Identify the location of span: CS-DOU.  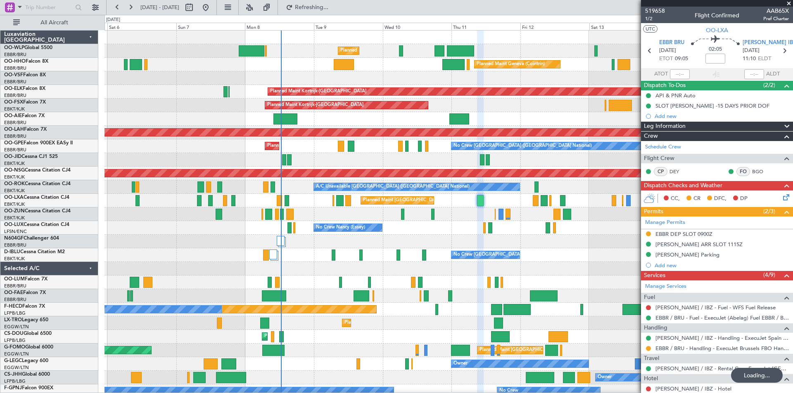
(14, 334).